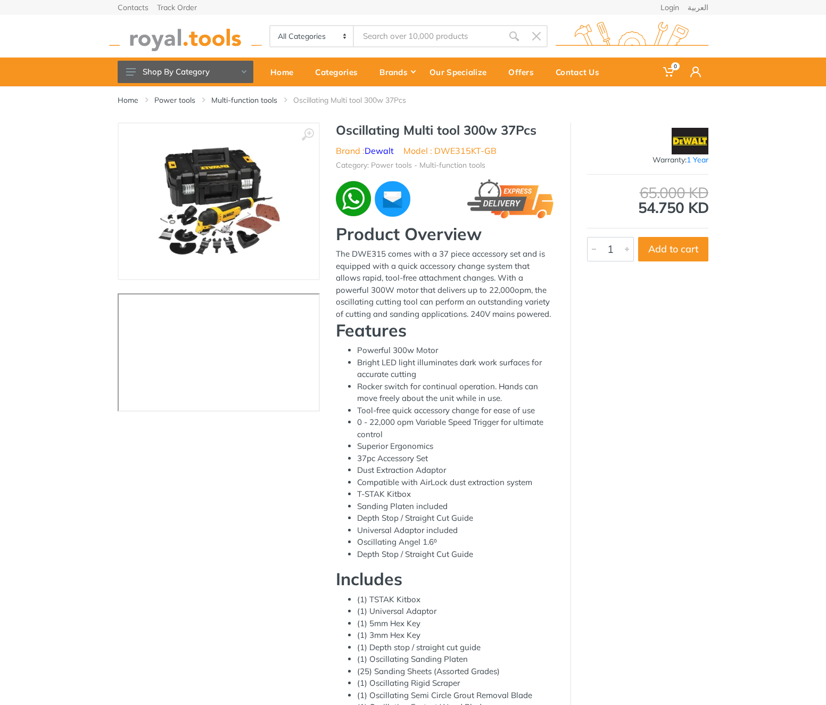  I want to click on li: (1) 5mm Hex Key, so click(456, 623).